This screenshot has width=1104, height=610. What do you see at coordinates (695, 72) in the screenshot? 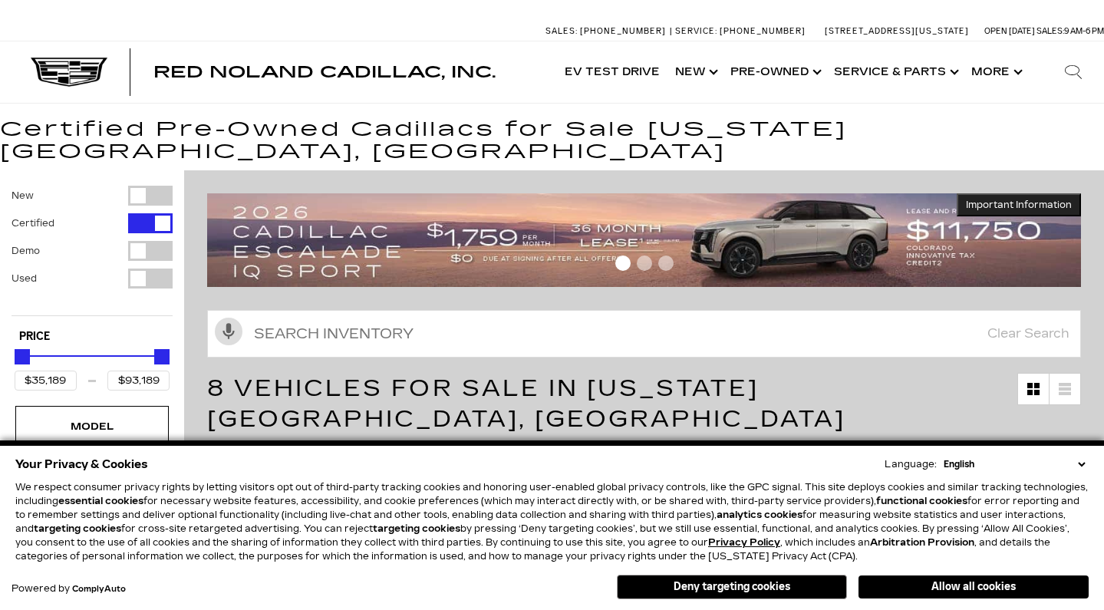
I see `a: New` at bounding box center [695, 72].